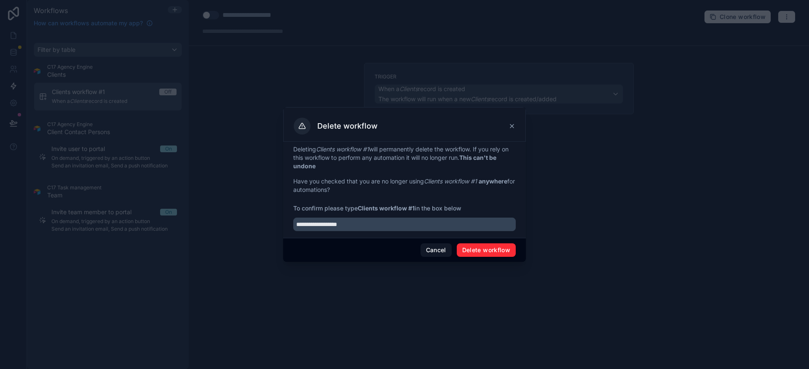 The width and height of the screenshot is (809, 369). Describe the element at coordinates (486, 250) in the screenshot. I see `button: Delete workflow` at that location.